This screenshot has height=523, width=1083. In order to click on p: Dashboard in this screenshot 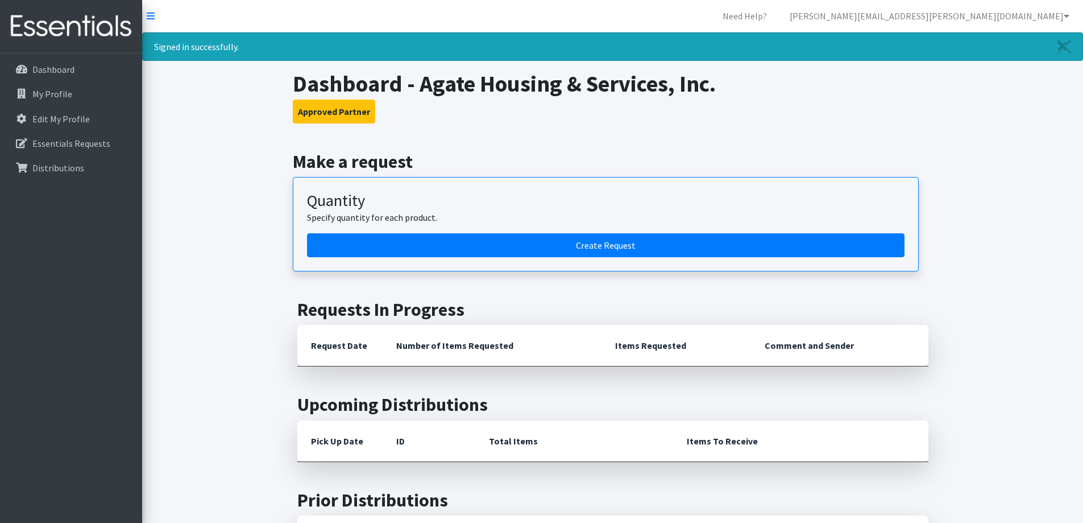, I will do `click(53, 69)`.